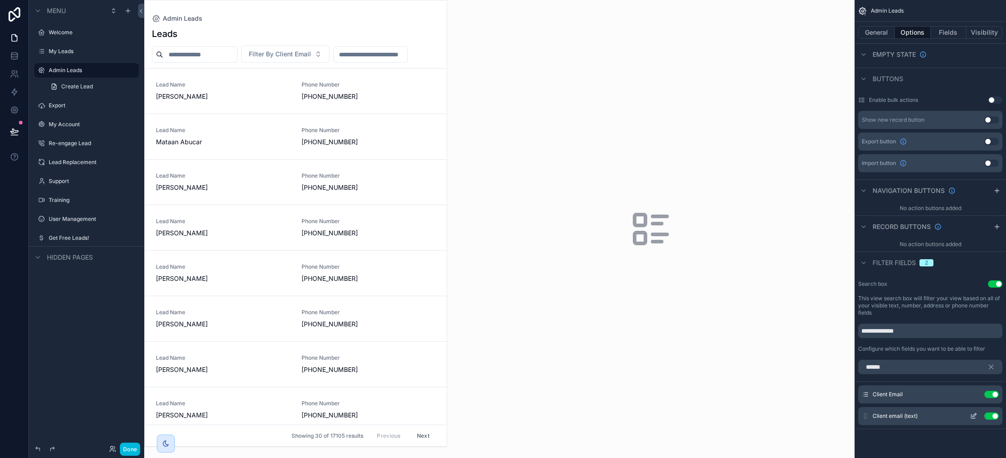  What do you see at coordinates (423, 435) in the screenshot?
I see `button: Next` at bounding box center [423, 435].